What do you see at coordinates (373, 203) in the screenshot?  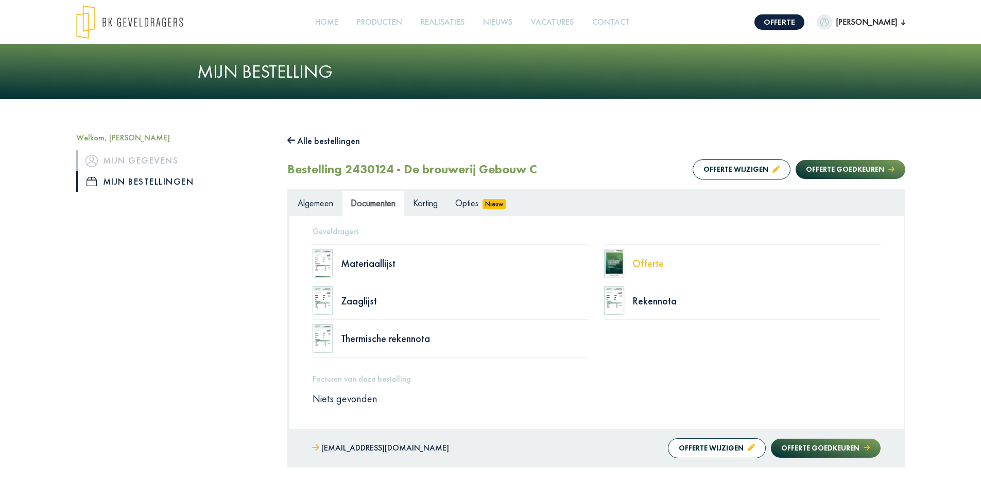 I see `span: Documenten` at bounding box center [373, 203].